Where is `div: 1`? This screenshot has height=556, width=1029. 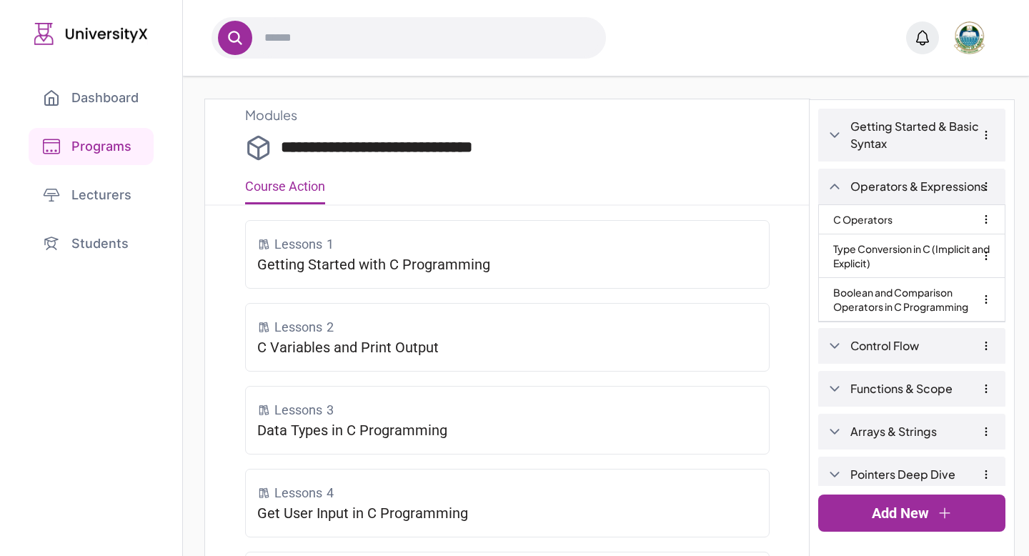
div: 1 is located at coordinates (507, 244).